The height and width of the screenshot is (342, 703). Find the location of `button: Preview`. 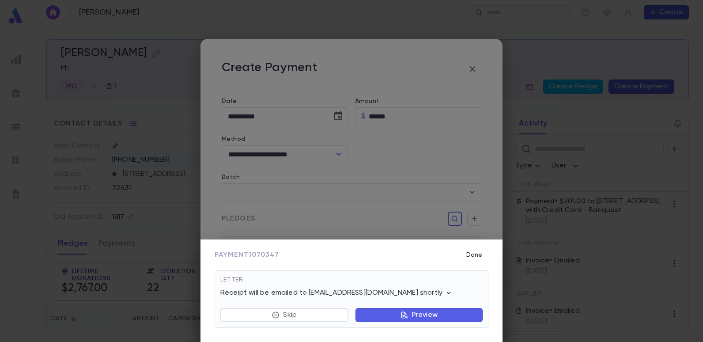

button: Preview is located at coordinates (419, 315).